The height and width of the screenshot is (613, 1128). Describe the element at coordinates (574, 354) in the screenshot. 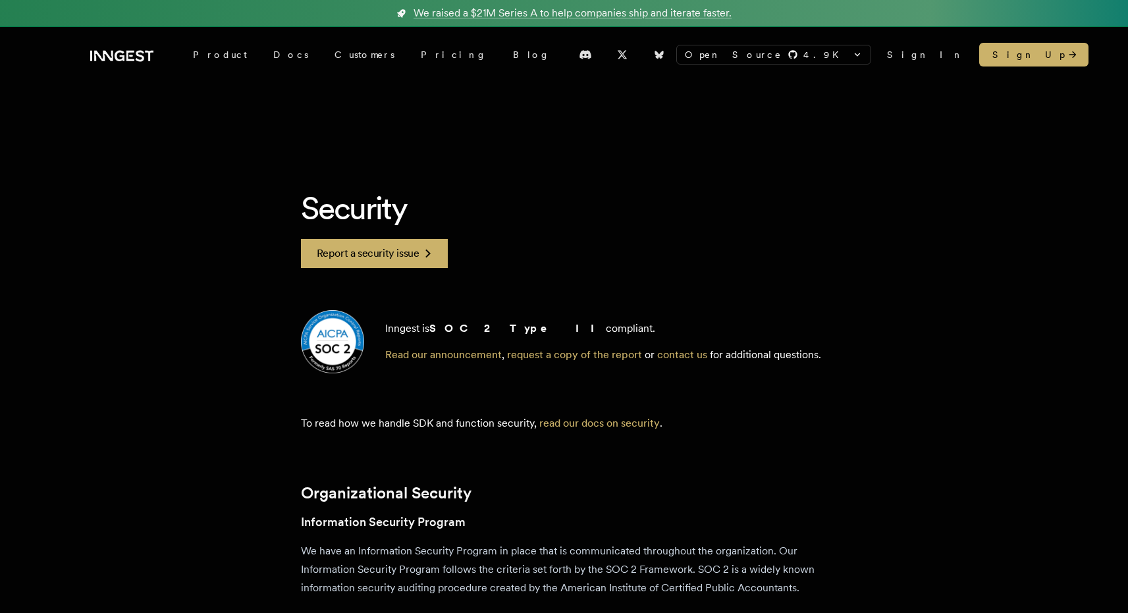

I see `a: request a copy of the report` at that location.